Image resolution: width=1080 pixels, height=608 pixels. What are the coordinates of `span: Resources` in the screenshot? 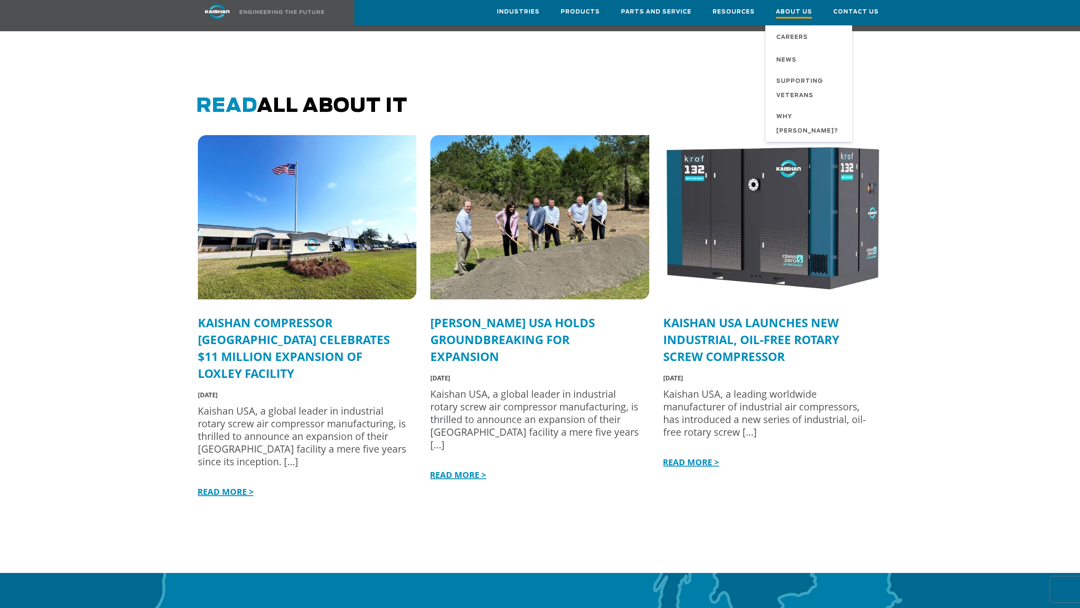 It's located at (734, 12).